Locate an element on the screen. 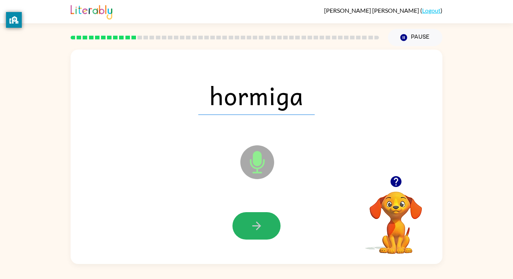 Image resolution: width=513 pixels, height=279 pixels. button: privacy banner is located at coordinates (14, 20).